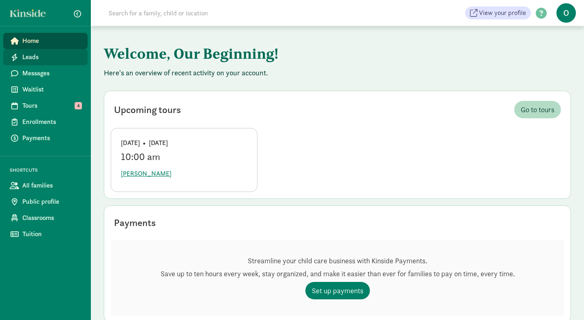 This screenshot has height=320, width=584. Describe the element at coordinates (45, 234) in the screenshot. I see `a: Tuition` at that location.